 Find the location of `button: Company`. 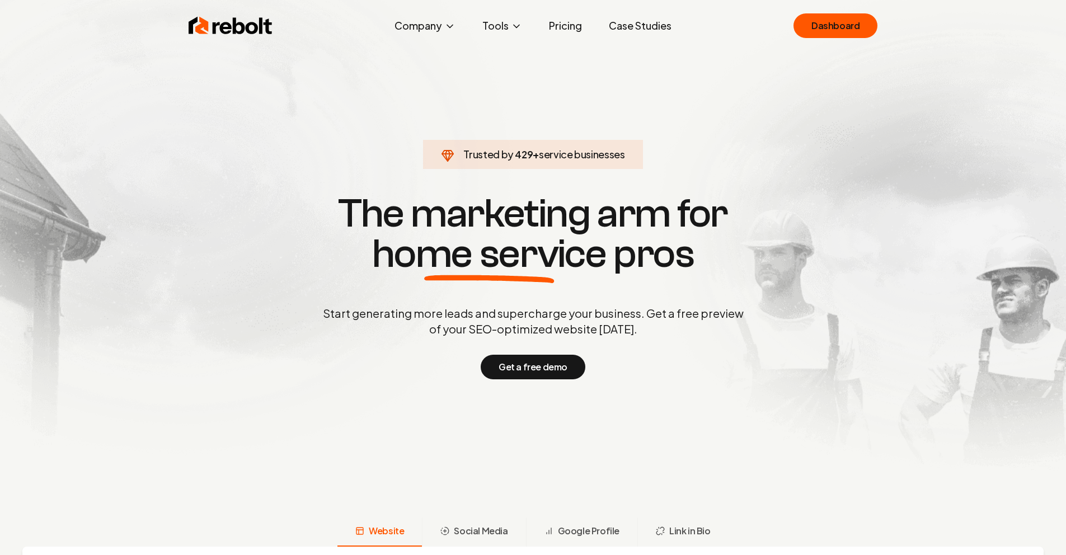

button: Company is located at coordinates (425, 26).